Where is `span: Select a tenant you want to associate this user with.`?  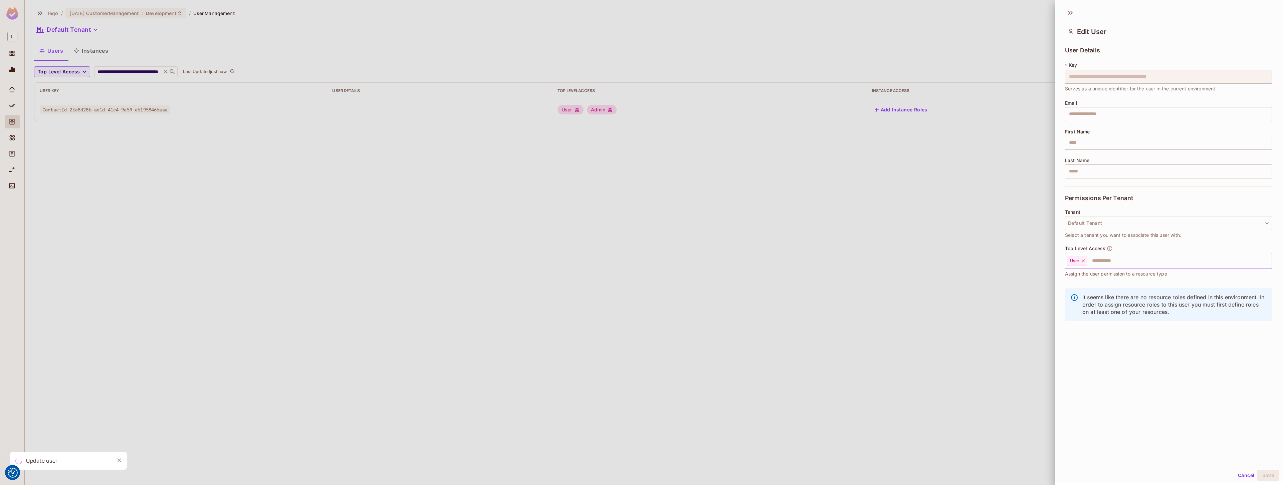
span: Select a tenant you want to associate this user with. is located at coordinates (1123, 235).